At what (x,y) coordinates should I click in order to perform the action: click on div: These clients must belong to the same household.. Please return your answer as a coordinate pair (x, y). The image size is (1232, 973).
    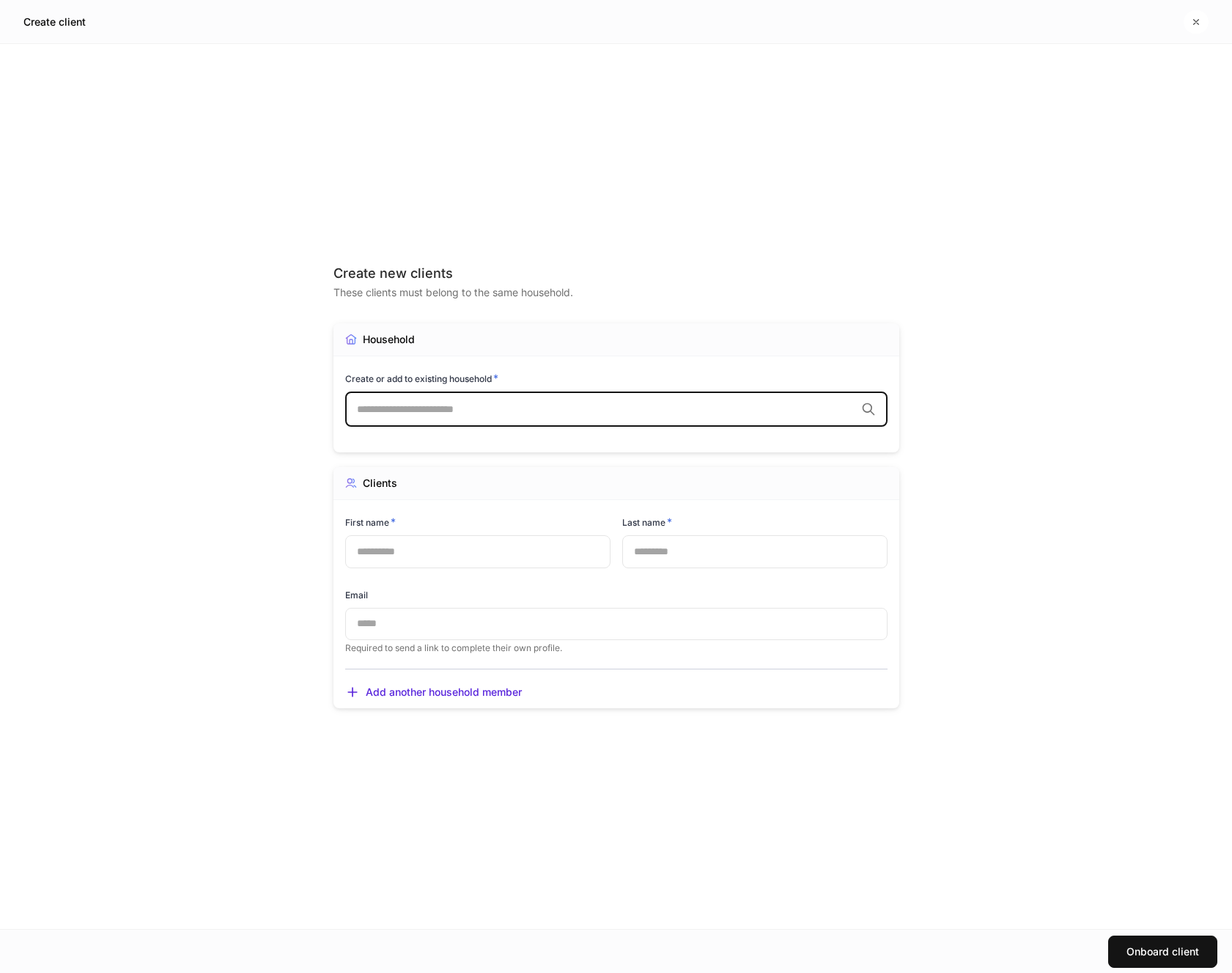
    Looking at the image, I should click on (616, 291).